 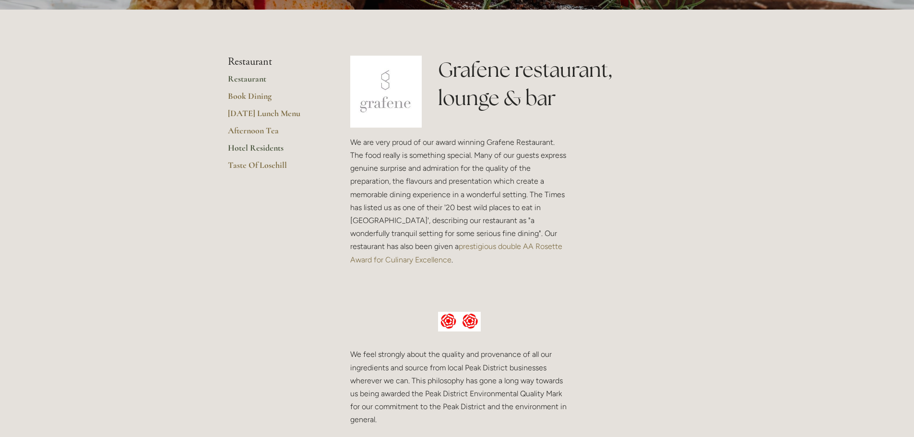 What do you see at coordinates (460, 201) in the screenshot?
I see `p: We are very proud of our award winning Grafene Restaurant. The food really is something special. ...` at bounding box center [460, 201].